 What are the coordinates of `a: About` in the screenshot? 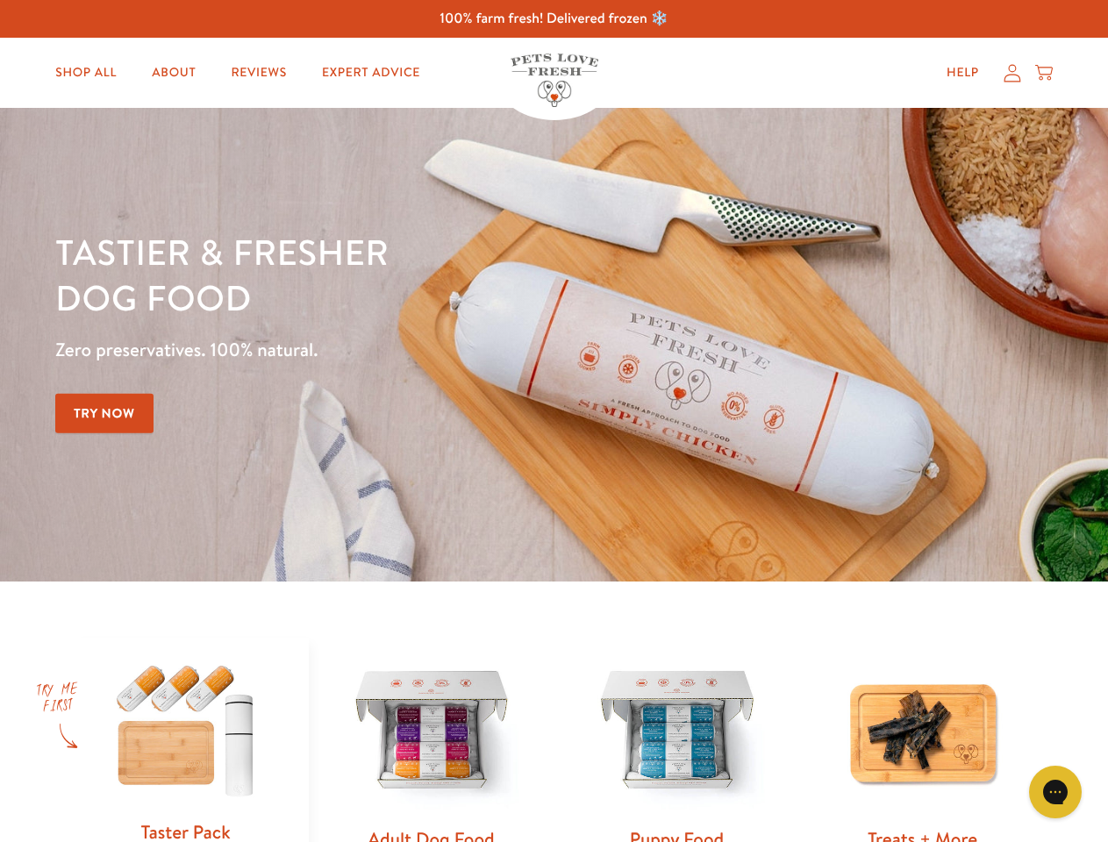 It's located at (174, 73).